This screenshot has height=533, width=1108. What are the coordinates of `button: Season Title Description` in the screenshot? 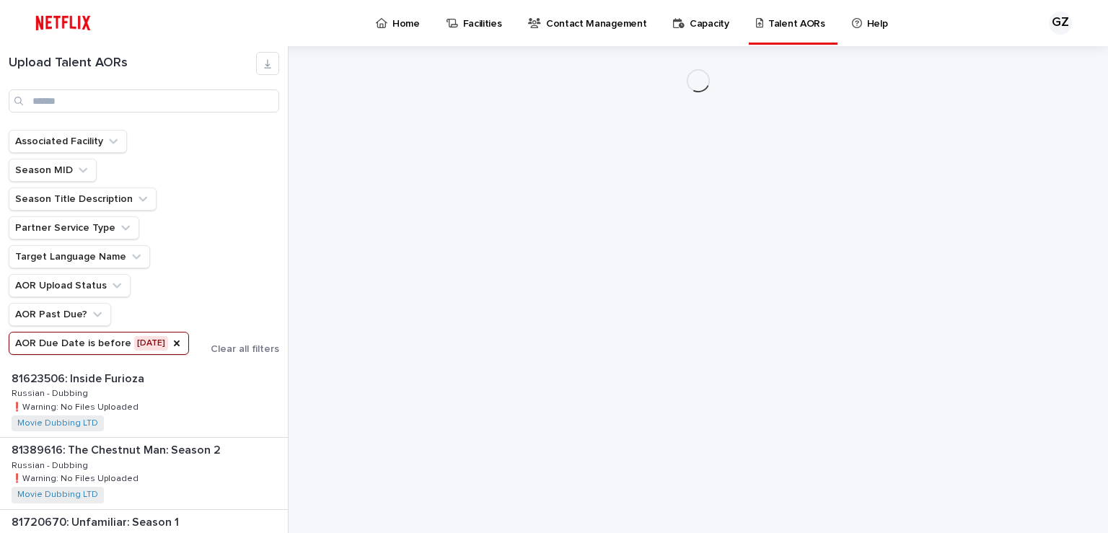 It's located at (82, 199).